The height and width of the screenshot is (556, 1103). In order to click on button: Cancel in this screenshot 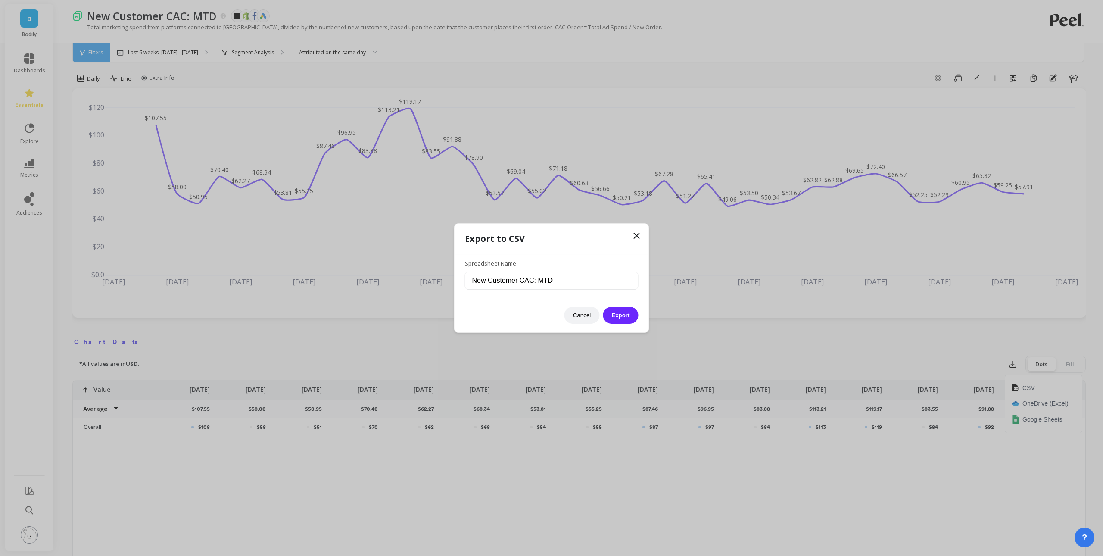, I will do `click(582, 315)`.